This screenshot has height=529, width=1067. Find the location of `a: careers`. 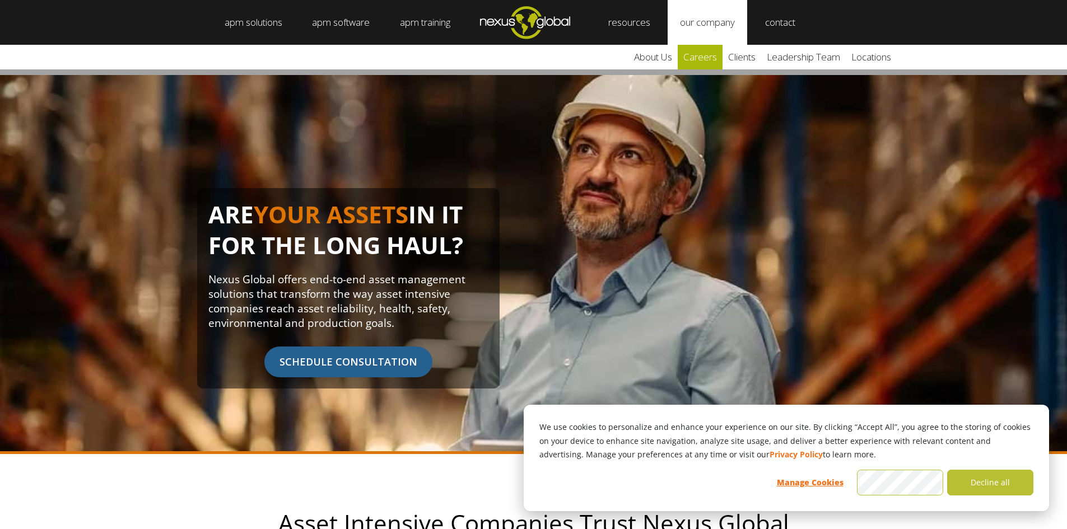

a: careers is located at coordinates (700, 57).